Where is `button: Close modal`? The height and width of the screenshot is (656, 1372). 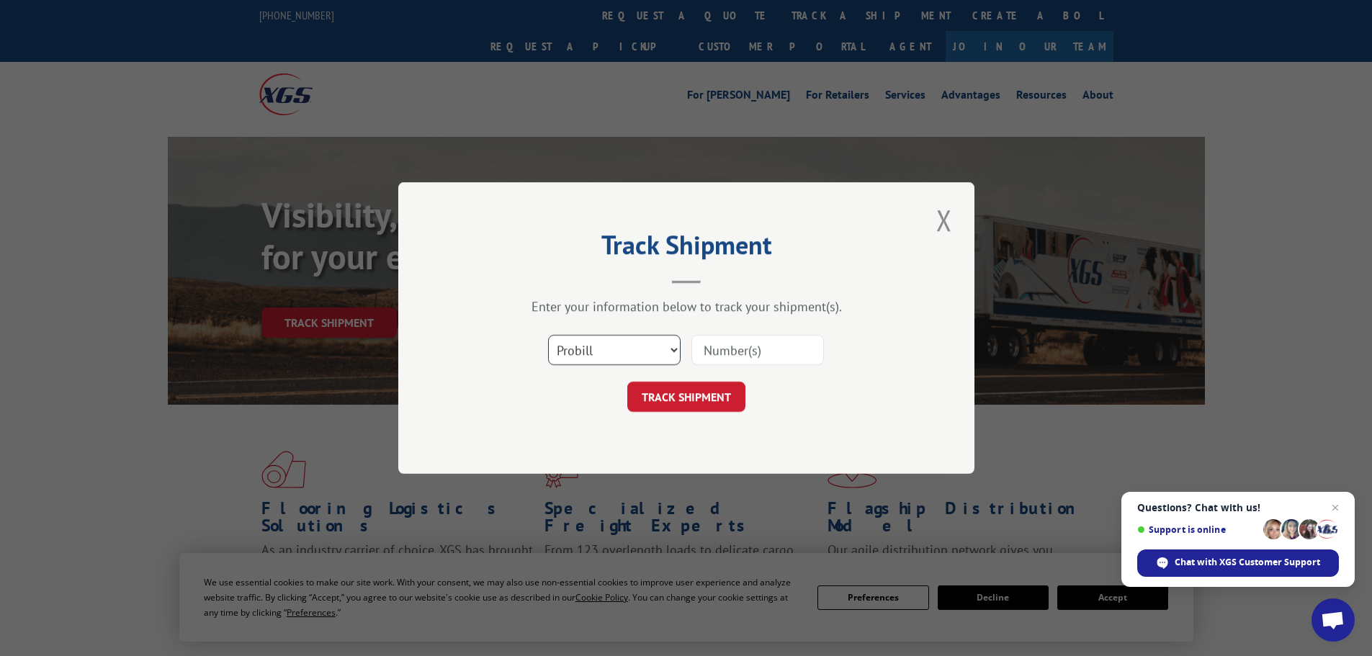
button: Close modal is located at coordinates (944, 220).